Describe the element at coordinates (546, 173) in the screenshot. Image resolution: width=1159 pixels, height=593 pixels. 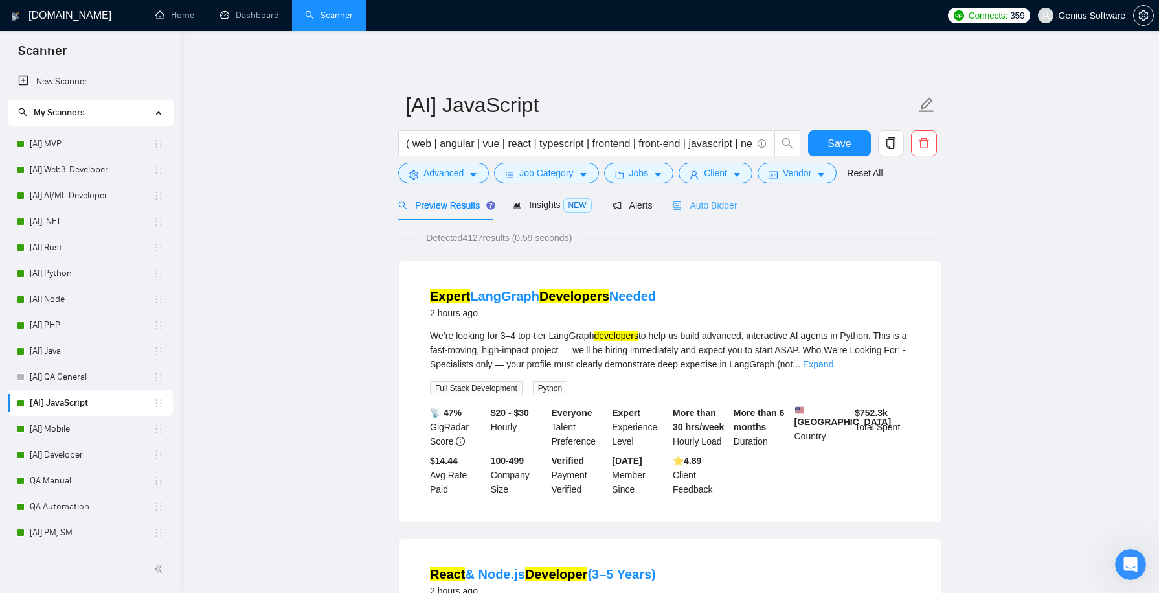
I see `span: Job Category` at that location.